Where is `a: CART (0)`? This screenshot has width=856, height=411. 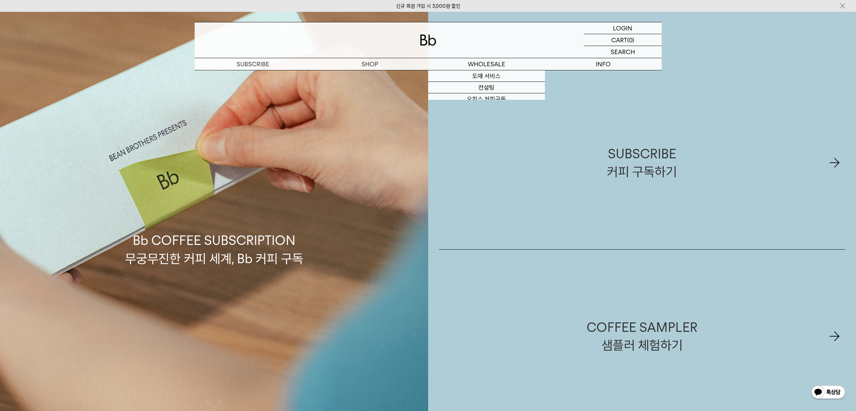
a: CART (0) is located at coordinates (623, 40).